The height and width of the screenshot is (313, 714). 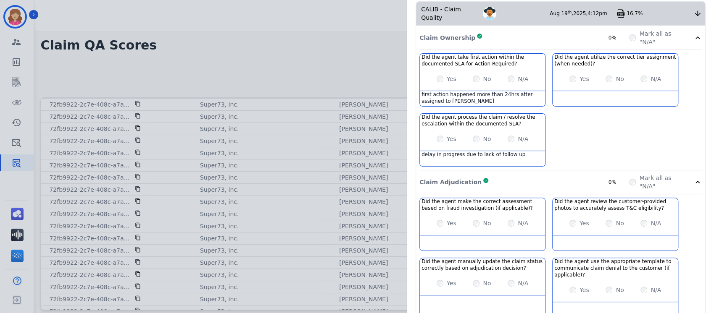 What do you see at coordinates (482, 265) in the screenshot?
I see `h3: Did the agent manually update the claim status correctly based on adjudication decision?` at bounding box center [482, 265].